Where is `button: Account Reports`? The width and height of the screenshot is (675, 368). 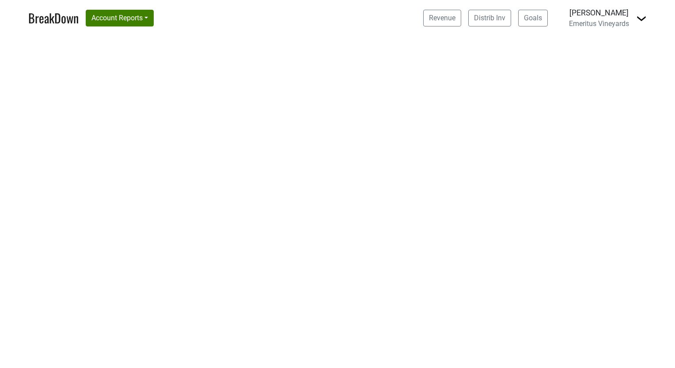
button: Account Reports is located at coordinates (120, 18).